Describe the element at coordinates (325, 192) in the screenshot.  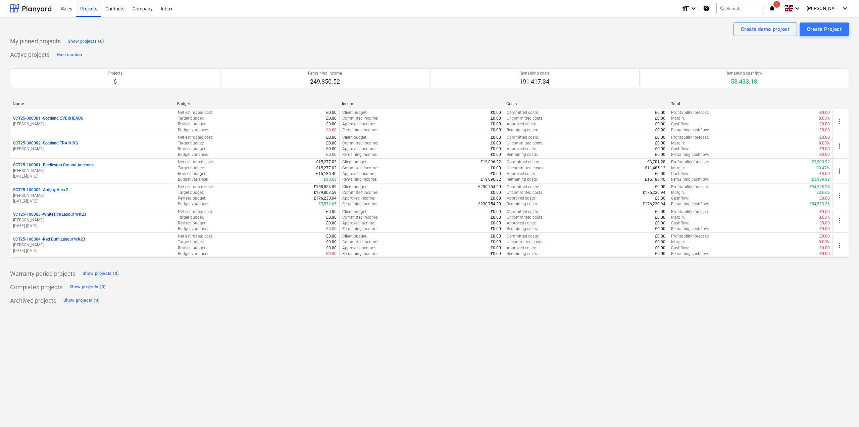
I see `p: £179,803.59` at that location.